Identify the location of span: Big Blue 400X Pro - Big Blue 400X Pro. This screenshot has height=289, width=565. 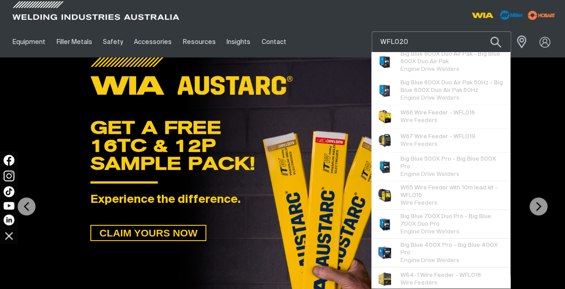
(452, 249).